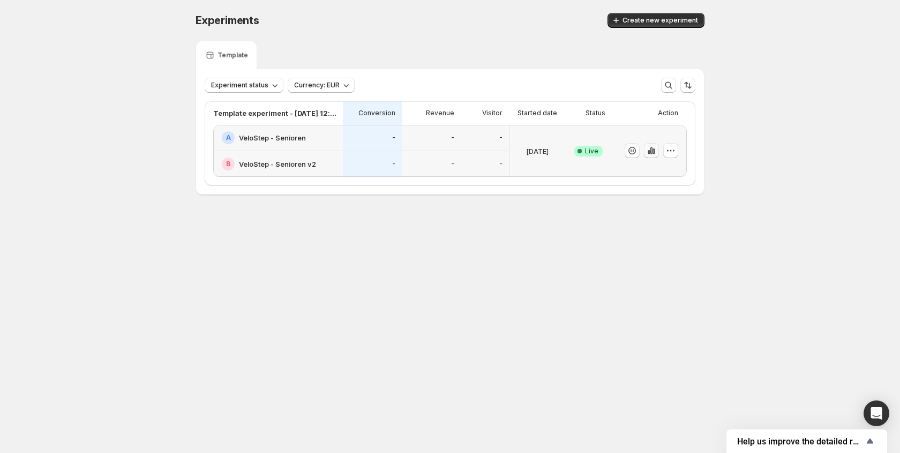  Describe the element at coordinates (537, 113) in the screenshot. I see `p: Started date` at that location.